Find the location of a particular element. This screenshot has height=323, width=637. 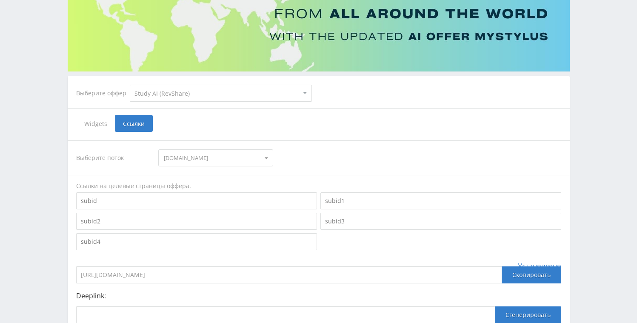

span: Widgets is located at coordinates (95, 123).